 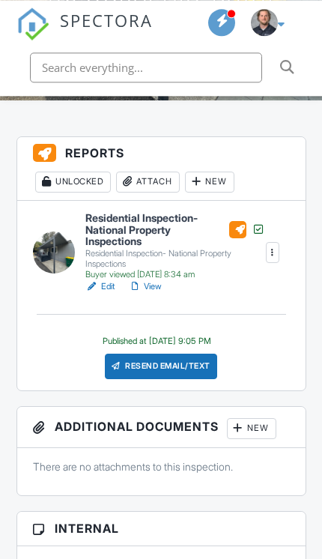 I want to click on a: Residential Inspection- National Property Inspections Residential Inspection- National Property I..., so click(x=175, y=246).